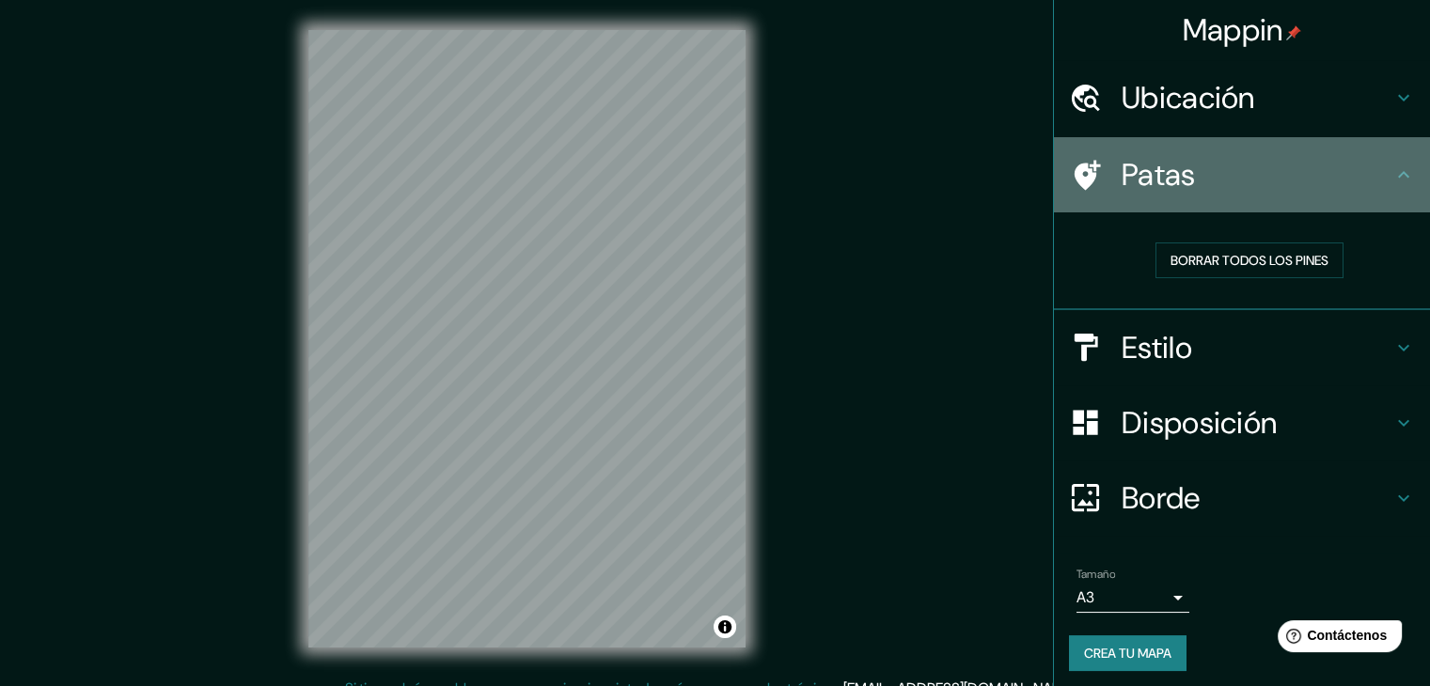 This screenshot has width=1430, height=686. I want to click on canvas: Mapa, so click(526, 338).